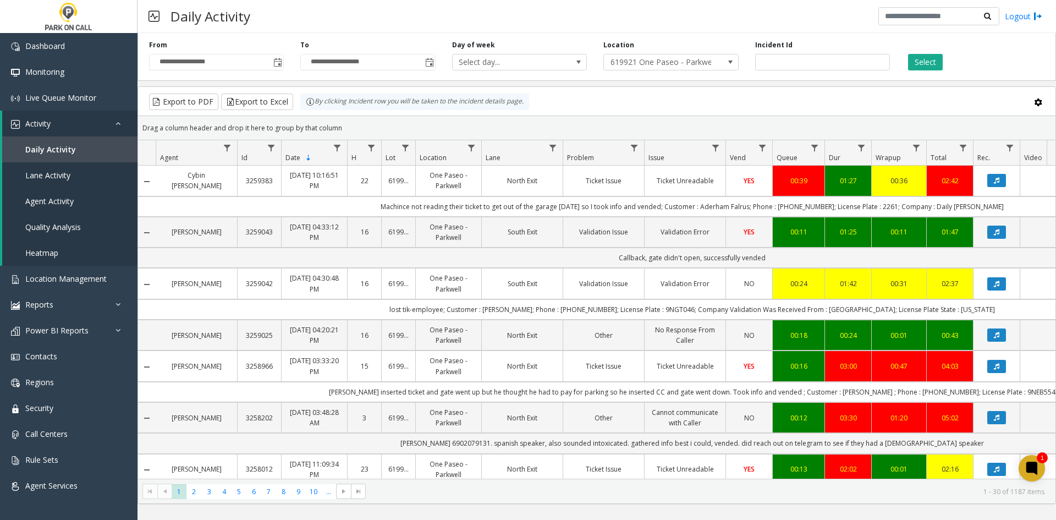 This screenshot has width=1056, height=520. What do you see at coordinates (799, 418) in the screenshot?
I see `a: 00:12` at bounding box center [799, 418].